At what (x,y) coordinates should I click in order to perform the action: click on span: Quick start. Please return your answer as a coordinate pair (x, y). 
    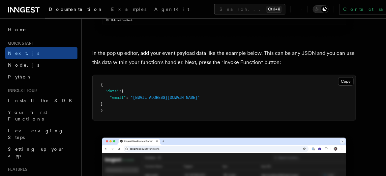
    Looking at the image, I should click on (19, 43).